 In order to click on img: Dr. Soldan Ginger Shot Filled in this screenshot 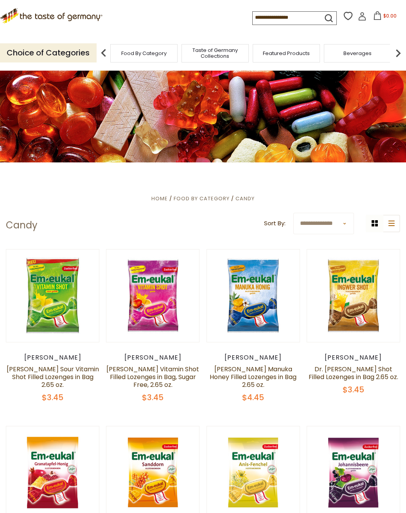, I will do `click(353, 296)`.